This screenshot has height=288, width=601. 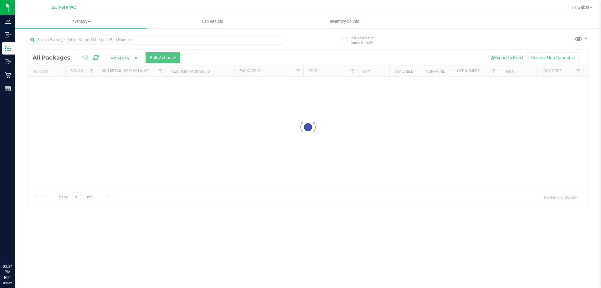 What do you see at coordinates (344, 22) in the screenshot?
I see `a: Inventory Counts` at bounding box center [344, 22].